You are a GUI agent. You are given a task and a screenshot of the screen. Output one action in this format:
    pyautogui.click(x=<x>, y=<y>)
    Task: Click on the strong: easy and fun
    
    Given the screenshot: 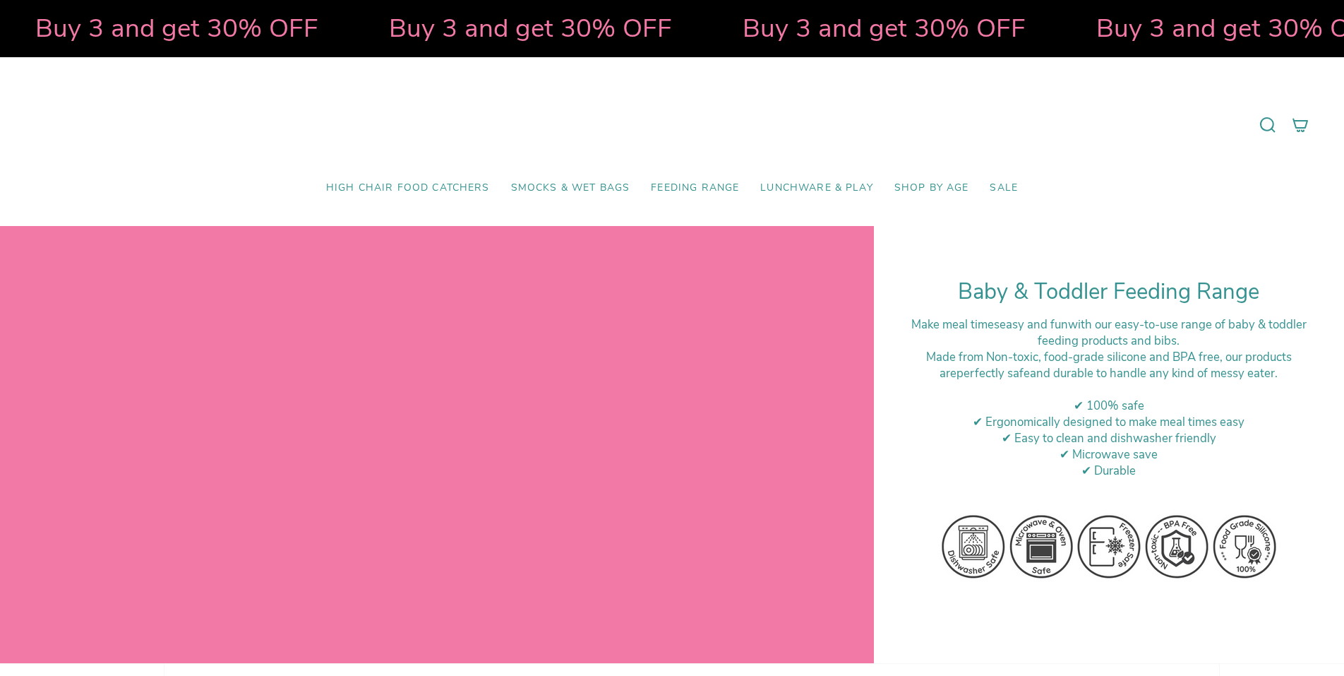 What is the action you would take?
    pyautogui.click(x=1034, y=324)
    